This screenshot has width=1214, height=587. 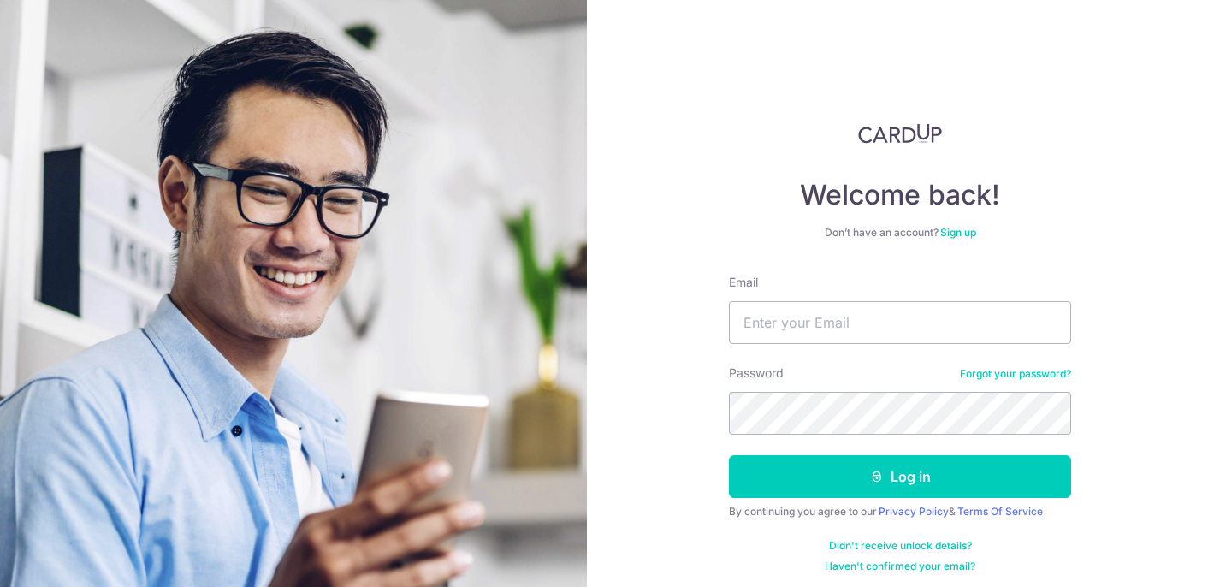 What do you see at coordinates (900, 195) in the screenshot?
I see `h4: Welcome back!` at bounding box center [900, 195].